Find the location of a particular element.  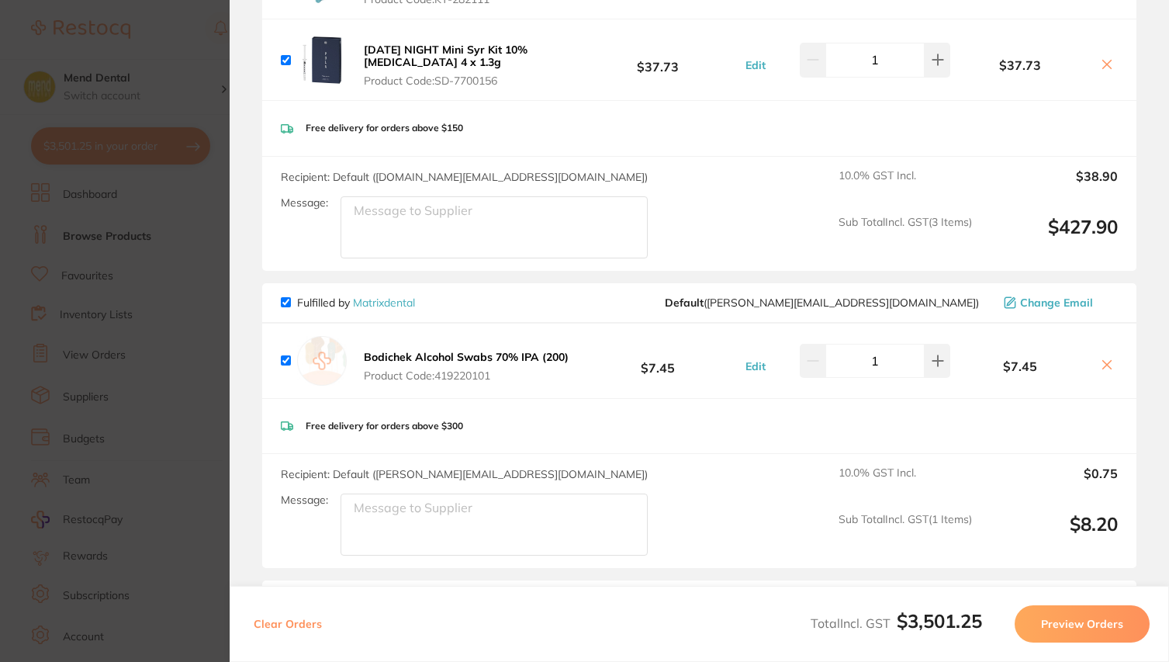

button: Preview Orders is located at coordinates (1082, 624).